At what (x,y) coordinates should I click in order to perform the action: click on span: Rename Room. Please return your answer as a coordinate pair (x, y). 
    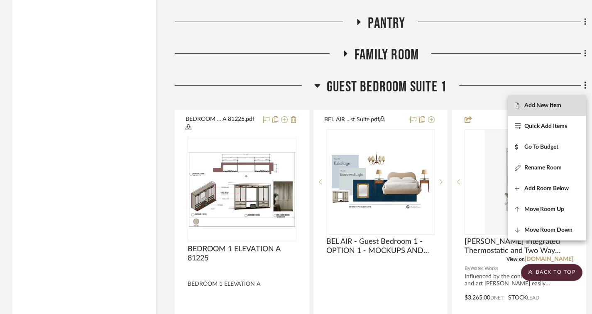
    Looking at the image, I should click on (543, 167).